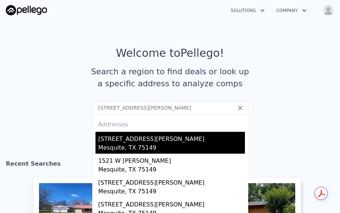  Describe the element at coordinates (26, 10) in the screenshot. I see `img: Pellego` at that location.